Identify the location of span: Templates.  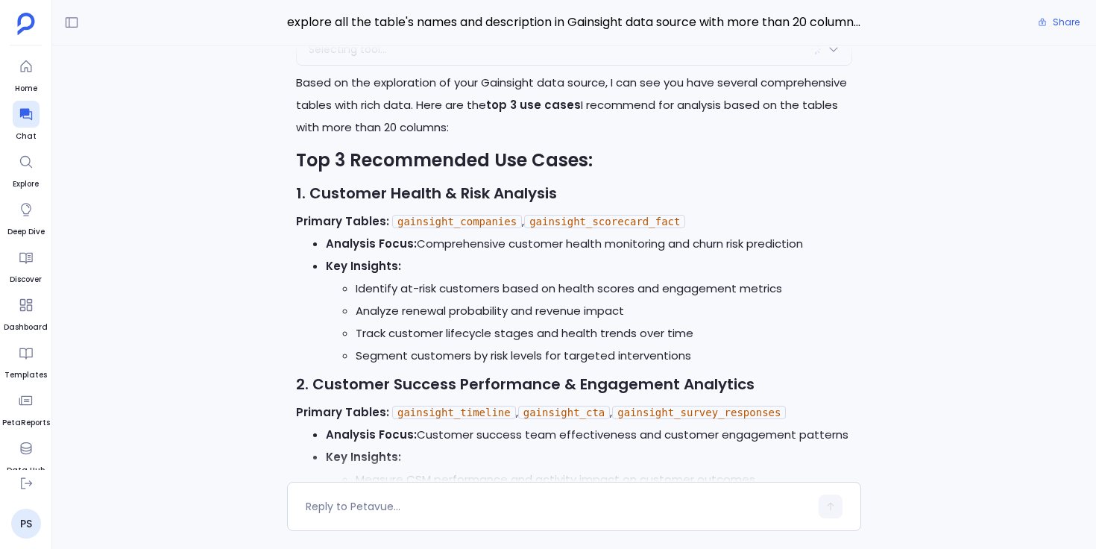
(25, 375).